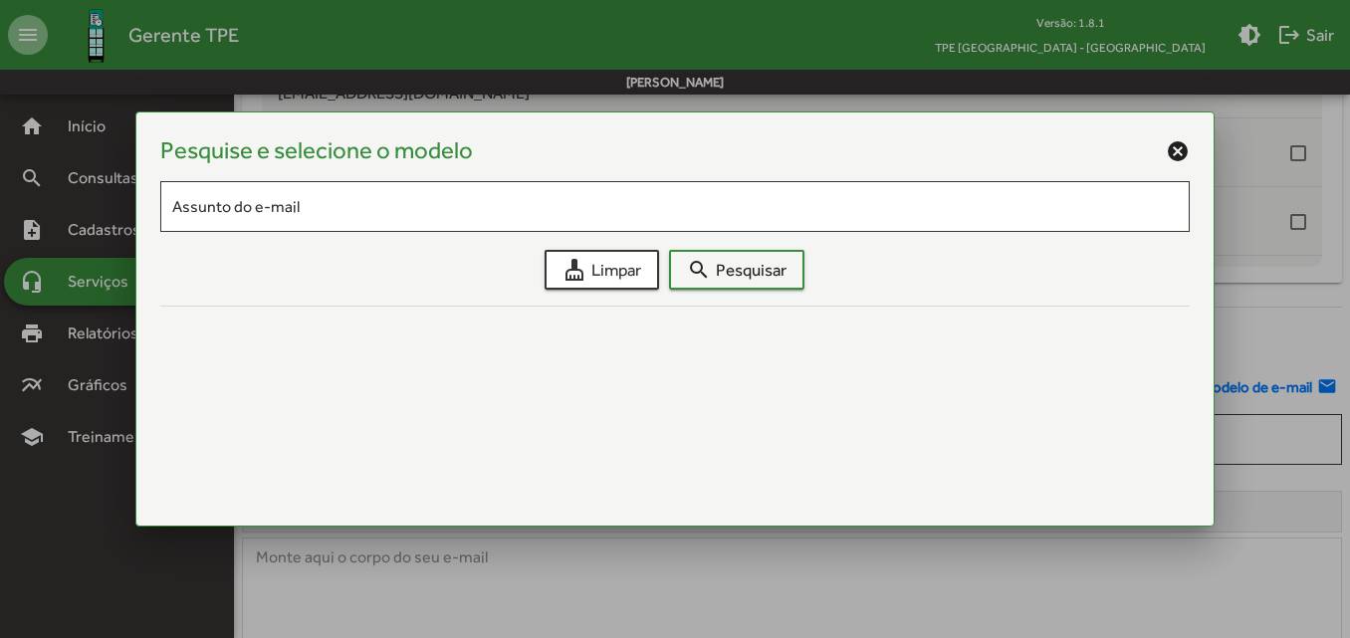 The width and height of the screenshot is (1350, 638). Describe the element at coordinates (699, 270) in the screenshot. I see `mat-icon: search` at that location.